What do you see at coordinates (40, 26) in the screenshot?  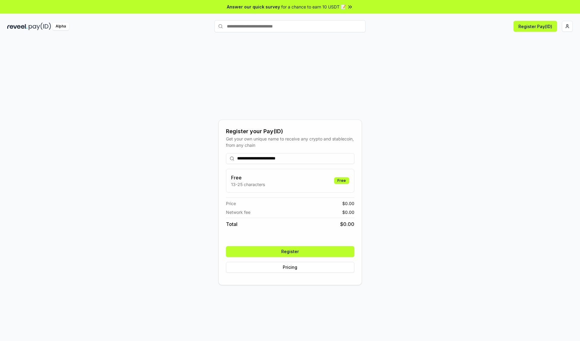 I see `img: pay_id` at bounding box center [40, 26].